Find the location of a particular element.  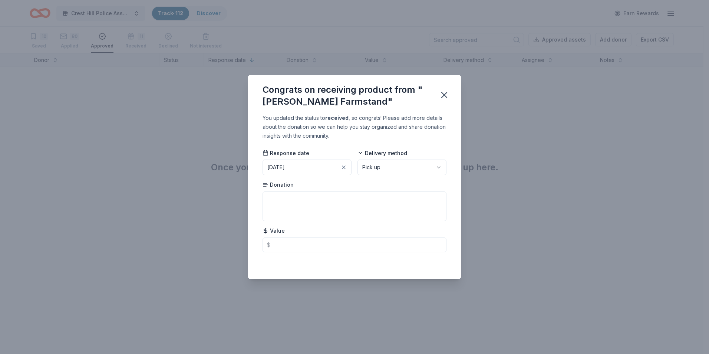

div: You updated the status to , so congrats! Please add more details about the donation so we can hel... is located at coordinates (355, 127).